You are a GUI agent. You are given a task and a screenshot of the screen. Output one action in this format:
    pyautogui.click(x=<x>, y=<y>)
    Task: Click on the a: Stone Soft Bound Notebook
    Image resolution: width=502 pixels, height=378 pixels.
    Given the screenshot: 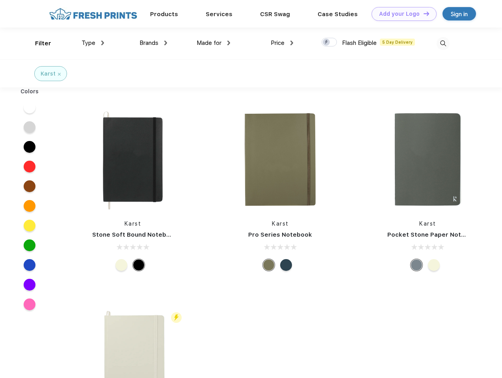 What is the action you would take?
    pyautogui.click(x=135, y=235)
    